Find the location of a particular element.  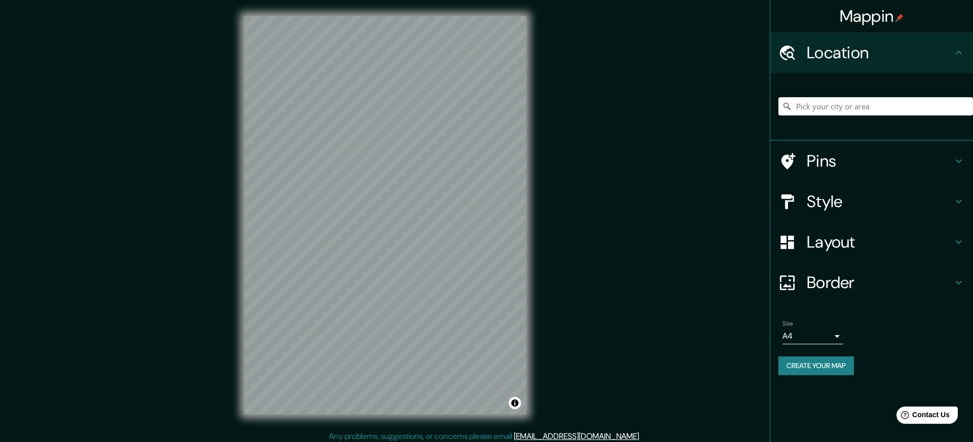

img: pin-icon.png is located at coordinates (899, 18).